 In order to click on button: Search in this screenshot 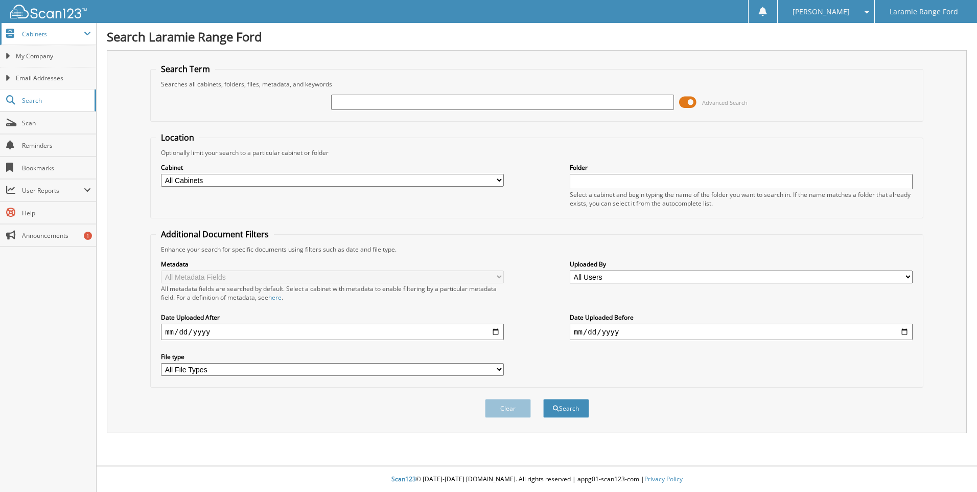, I will do `click(566, 408)`.